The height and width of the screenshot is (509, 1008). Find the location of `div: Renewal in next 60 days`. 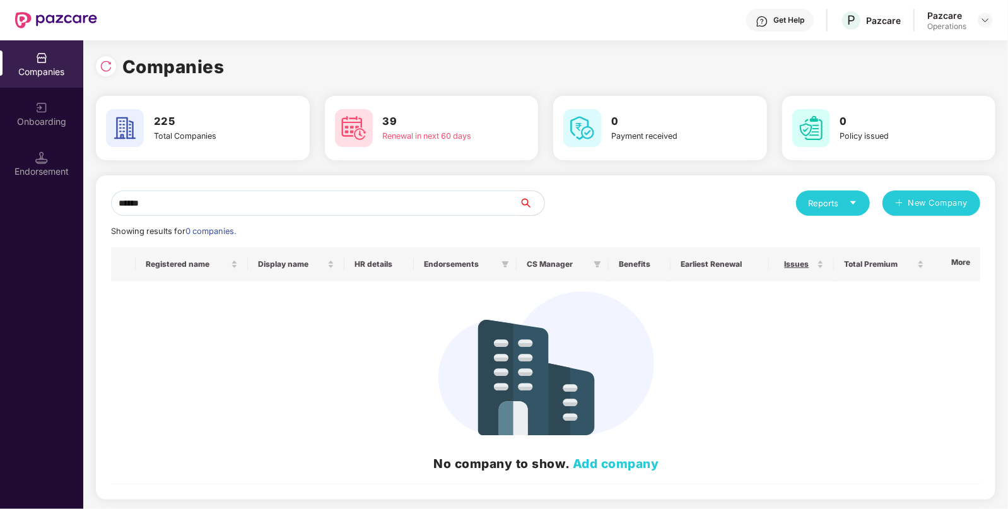

div: Renewal in next 60 days is located at coordinates (437, 136).